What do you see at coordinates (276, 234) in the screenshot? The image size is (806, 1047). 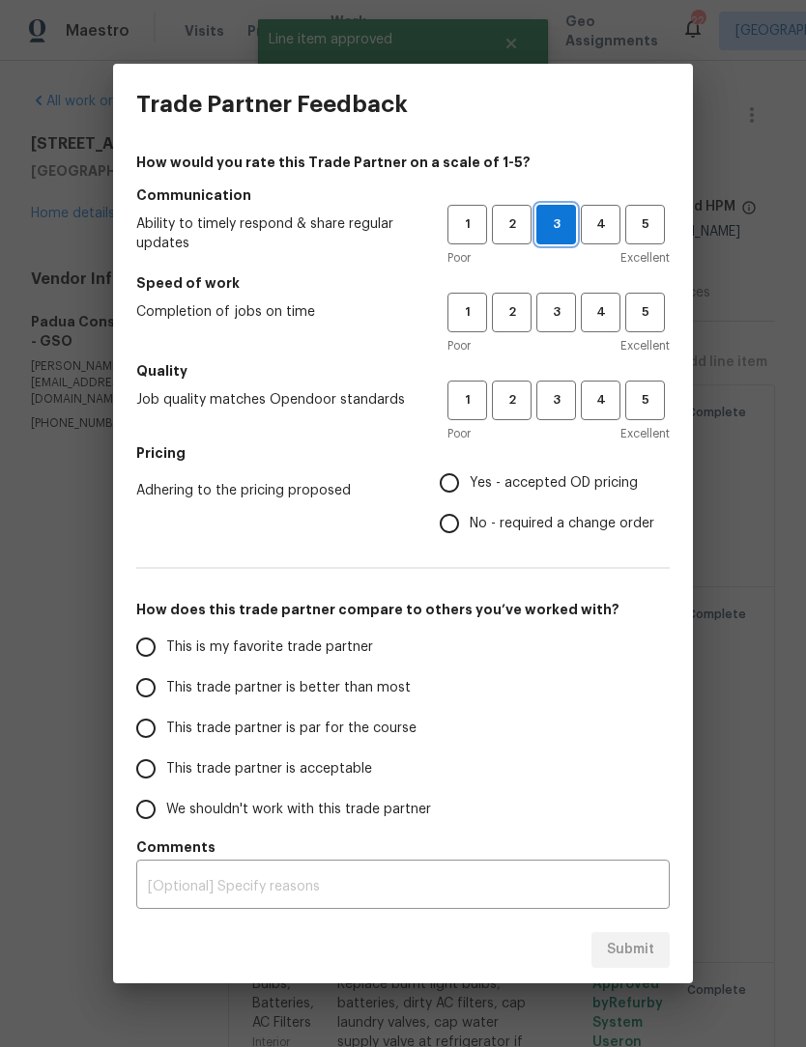 I see `span: Ability to timely respond & share regular updates` at bounding box center [276, 234].